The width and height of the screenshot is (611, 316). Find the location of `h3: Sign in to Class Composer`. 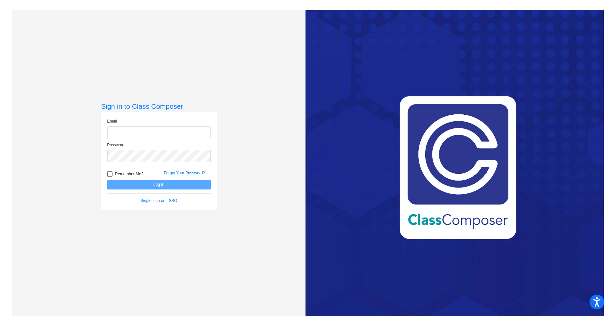

h3: Sign in to Class Composer is located at coordinates (159, 106).